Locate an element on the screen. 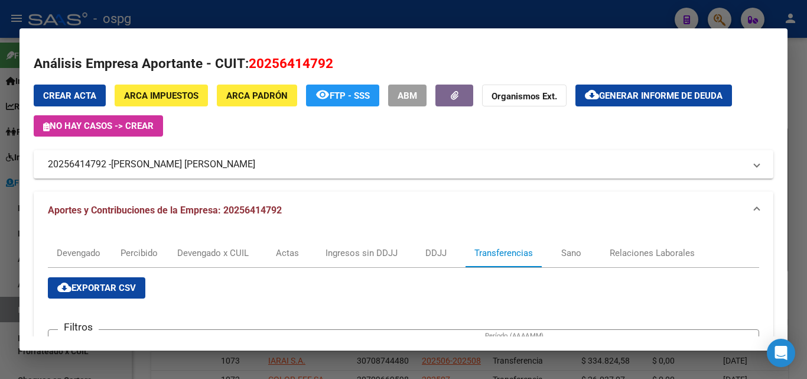 The height and width of the screenshot is (379, 807). span: ARCA Impuestos is located at coordinates (161, 96).